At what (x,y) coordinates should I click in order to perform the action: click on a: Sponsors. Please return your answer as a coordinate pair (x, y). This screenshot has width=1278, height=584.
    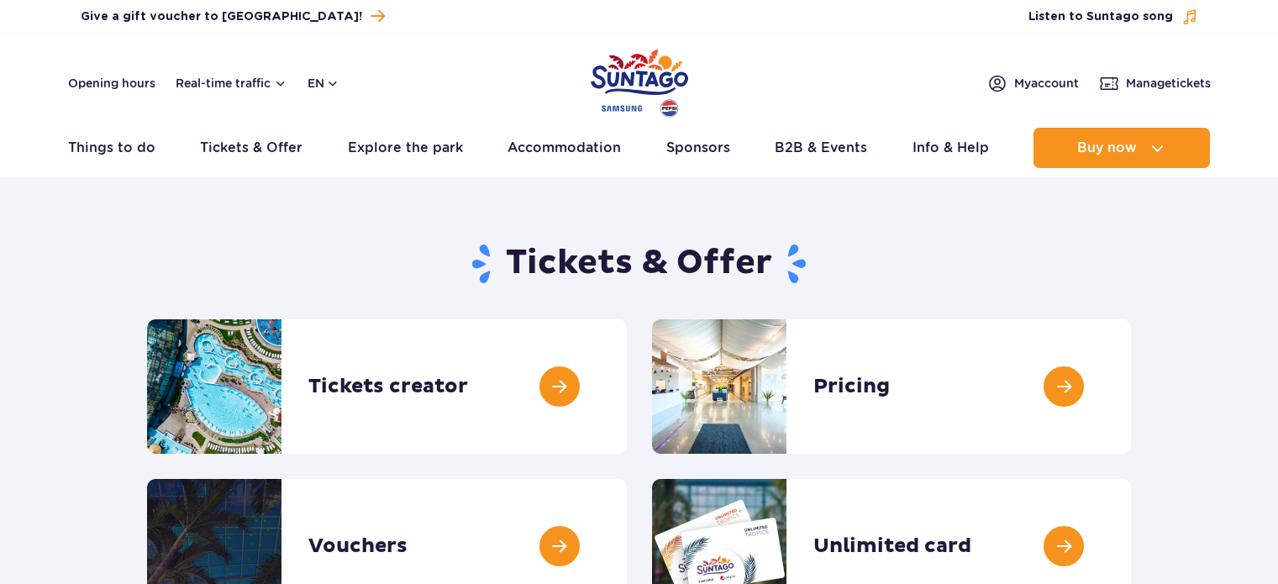
    Looking at the image, I should click on (698, 148).